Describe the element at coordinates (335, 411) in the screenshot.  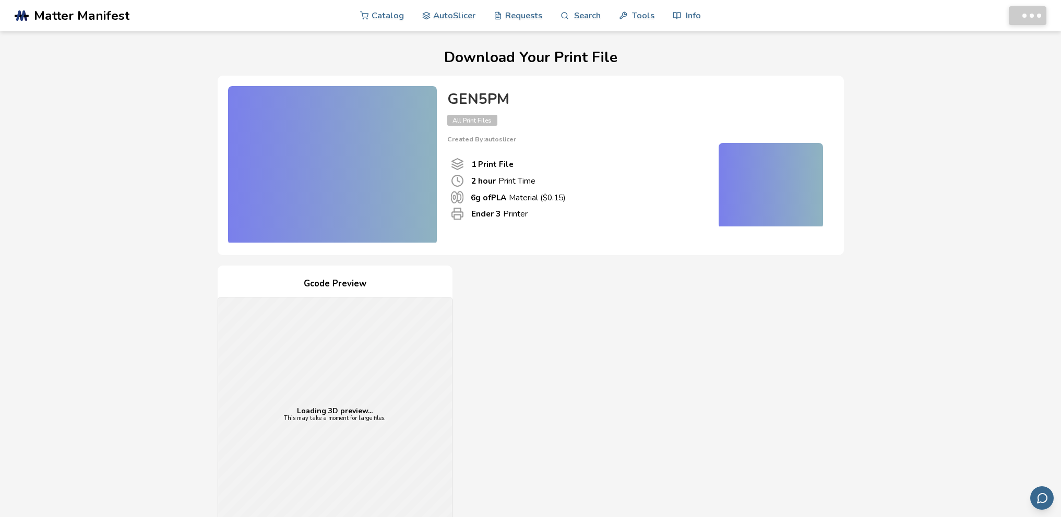
I see `p: Loading 3D preview...` at that location.